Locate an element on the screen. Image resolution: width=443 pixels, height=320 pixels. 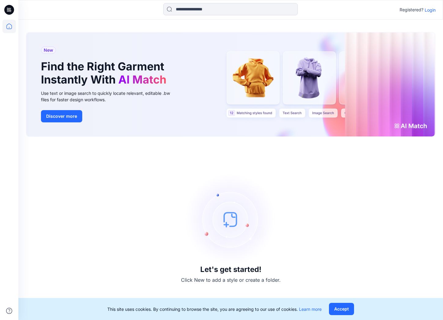
span: AI Match is located at coordinates (142, 80).